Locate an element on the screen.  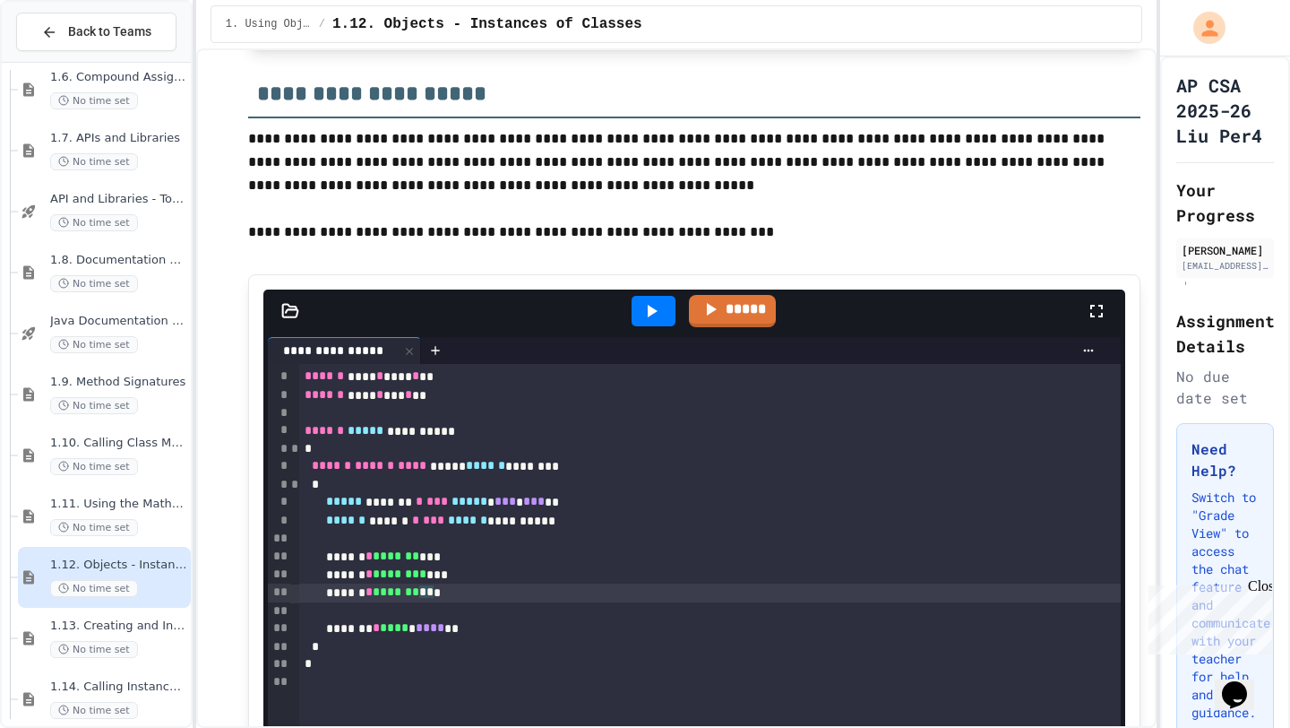
span: 1.10. Calling Class Methods is located at coordinates (118, 443).